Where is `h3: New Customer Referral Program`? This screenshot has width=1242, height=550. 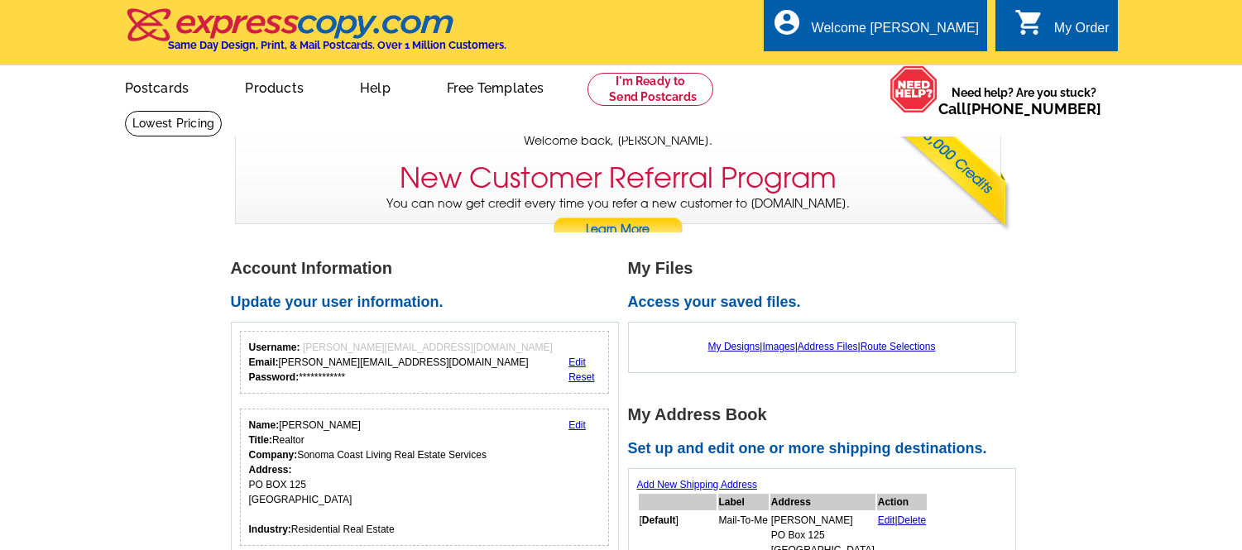
h3: New Customer Referral Program is located at coordinates (618, 178).